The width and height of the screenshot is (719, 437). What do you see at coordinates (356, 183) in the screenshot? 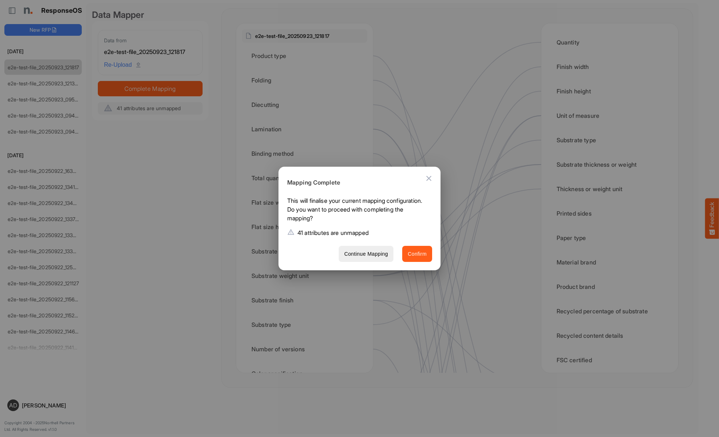
I see `h6: Mapping Complete` at bounding box center [356, 183].